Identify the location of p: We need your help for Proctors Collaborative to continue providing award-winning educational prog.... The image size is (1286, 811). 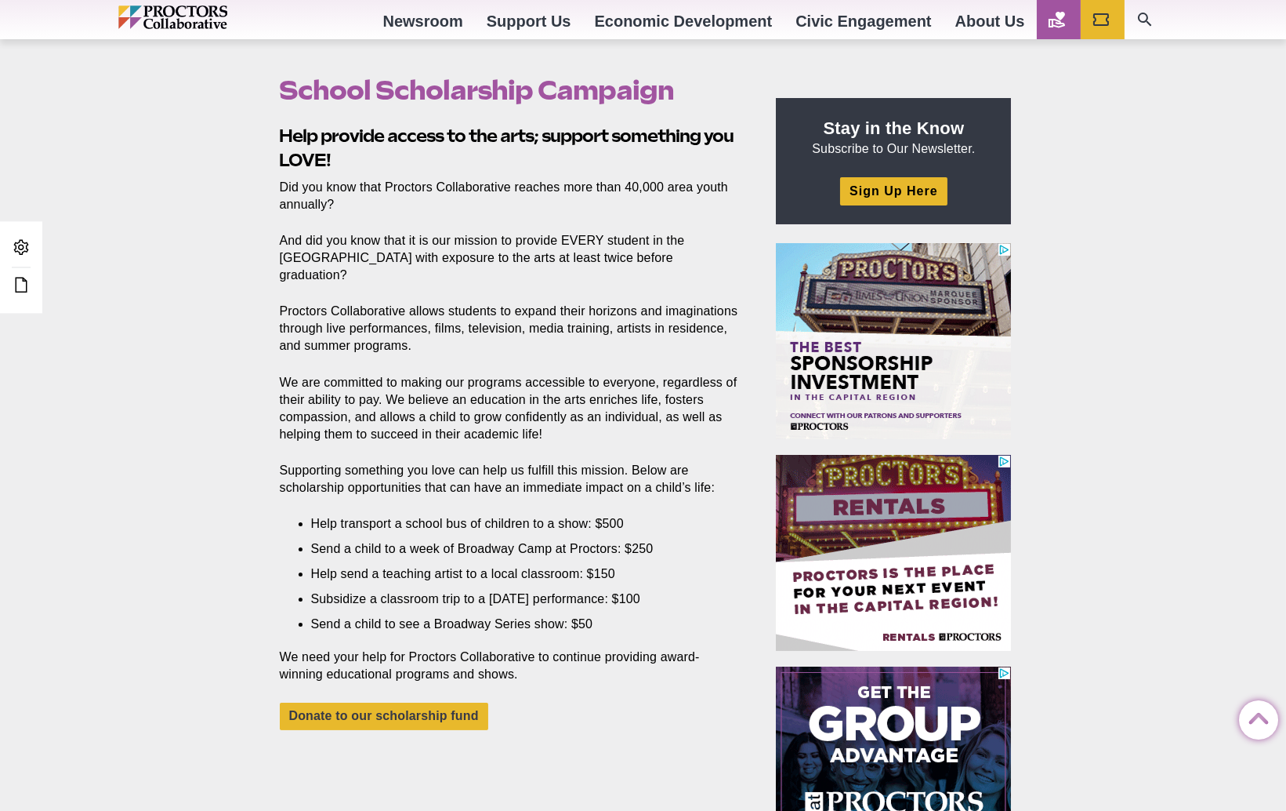
(510, 665).